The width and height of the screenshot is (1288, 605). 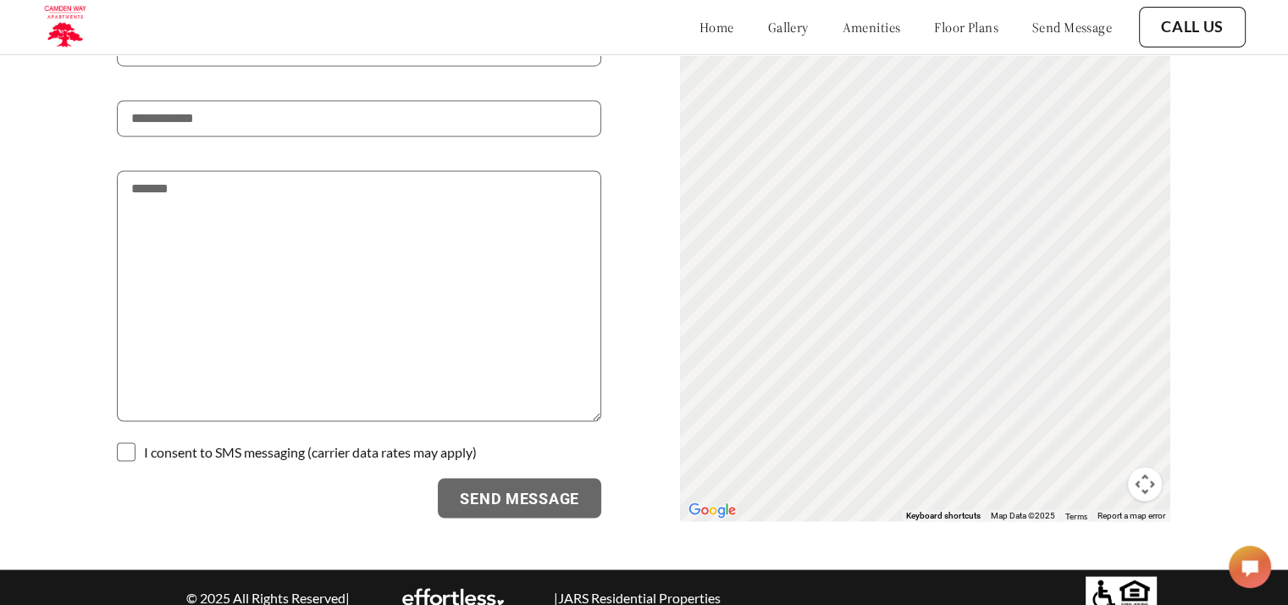 What do you see at coordinates (1192, 27) in the screenshot?
I see `a: Call Us` at bounding box center [1192, 27].